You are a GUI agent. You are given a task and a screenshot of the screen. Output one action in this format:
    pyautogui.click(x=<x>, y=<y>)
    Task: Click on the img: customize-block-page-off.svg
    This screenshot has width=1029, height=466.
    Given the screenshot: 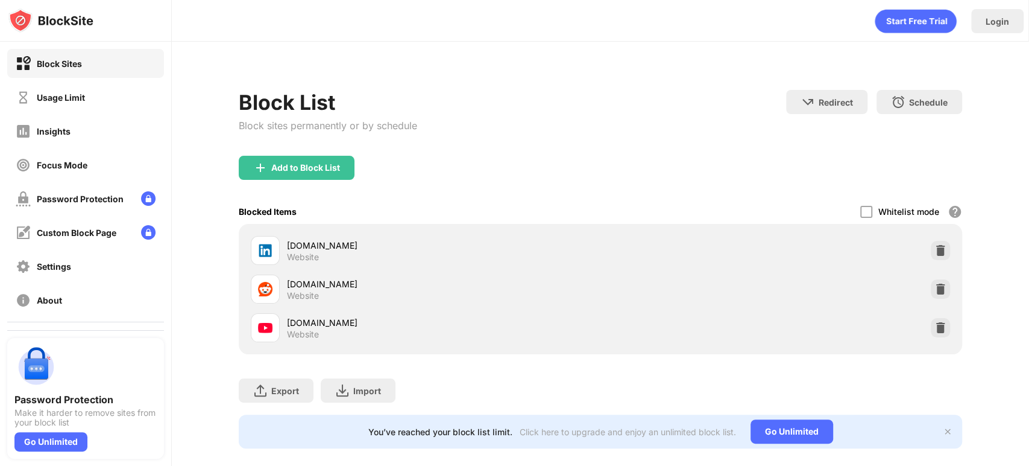 What is the action you would take?
    pyautogui.click(x=23, y=232)
    